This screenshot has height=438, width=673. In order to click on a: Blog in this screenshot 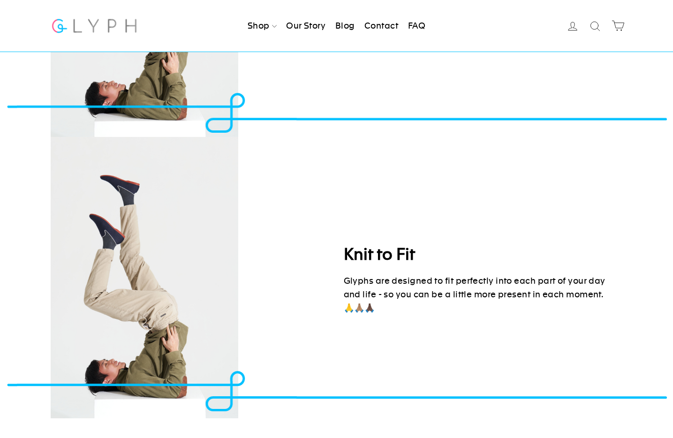, I will do `click(345, 26)`.